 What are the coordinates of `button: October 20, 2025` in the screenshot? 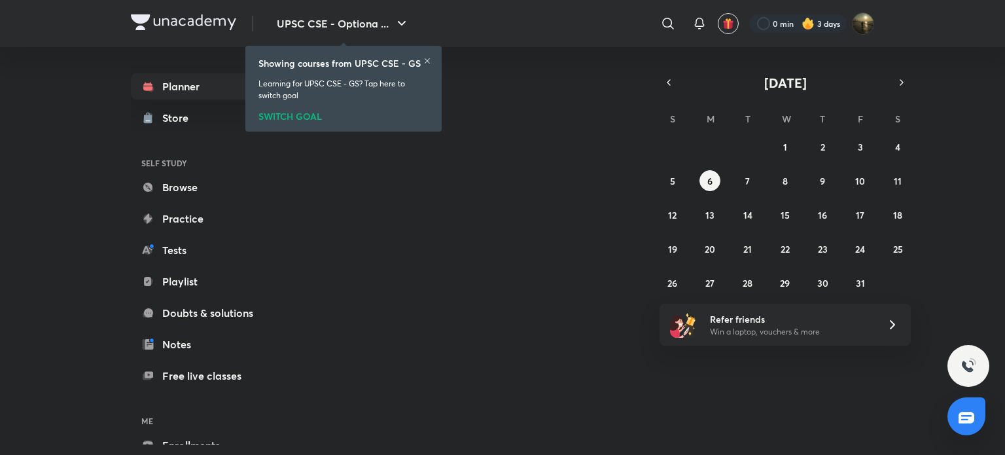 It's located at (710, 249).